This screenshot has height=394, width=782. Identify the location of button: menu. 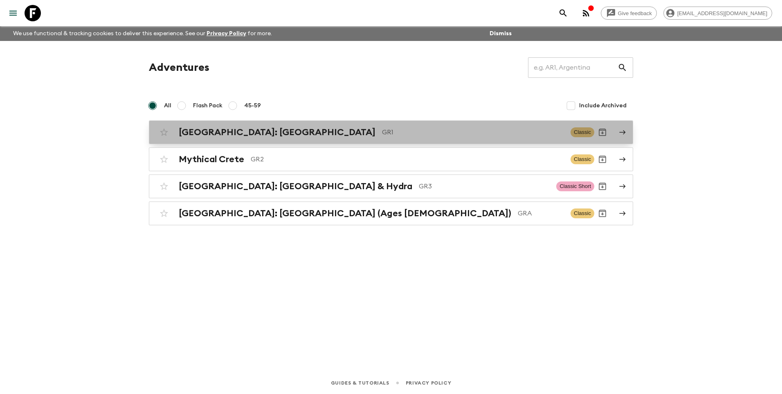
(13, 13).